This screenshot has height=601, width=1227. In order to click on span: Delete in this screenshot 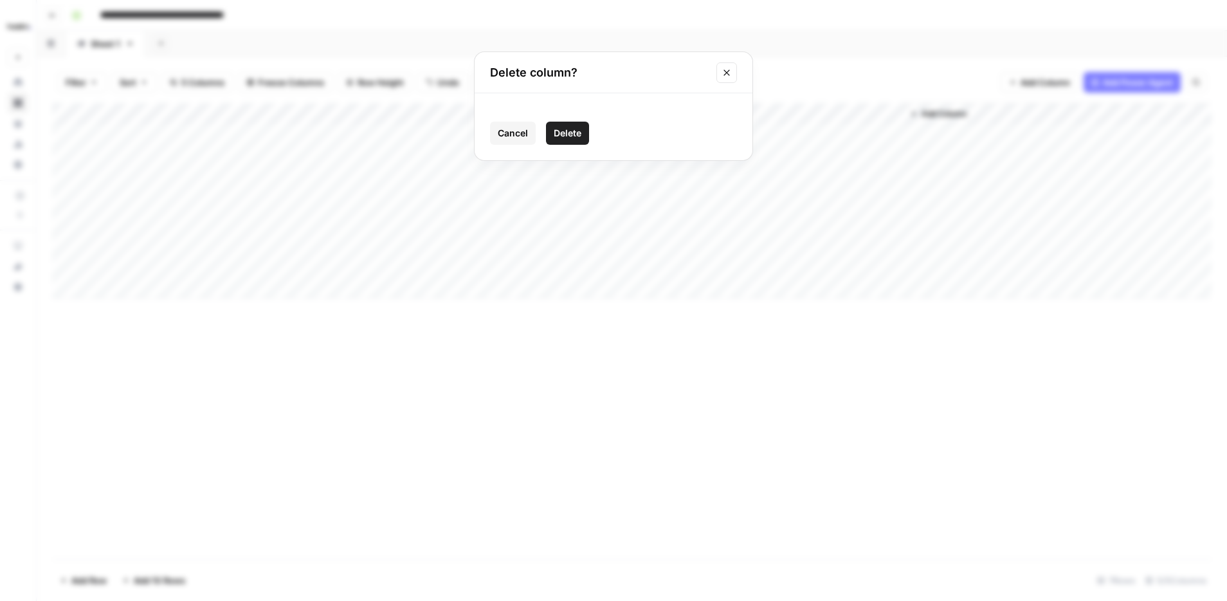, I will do `click(567, 133)`.